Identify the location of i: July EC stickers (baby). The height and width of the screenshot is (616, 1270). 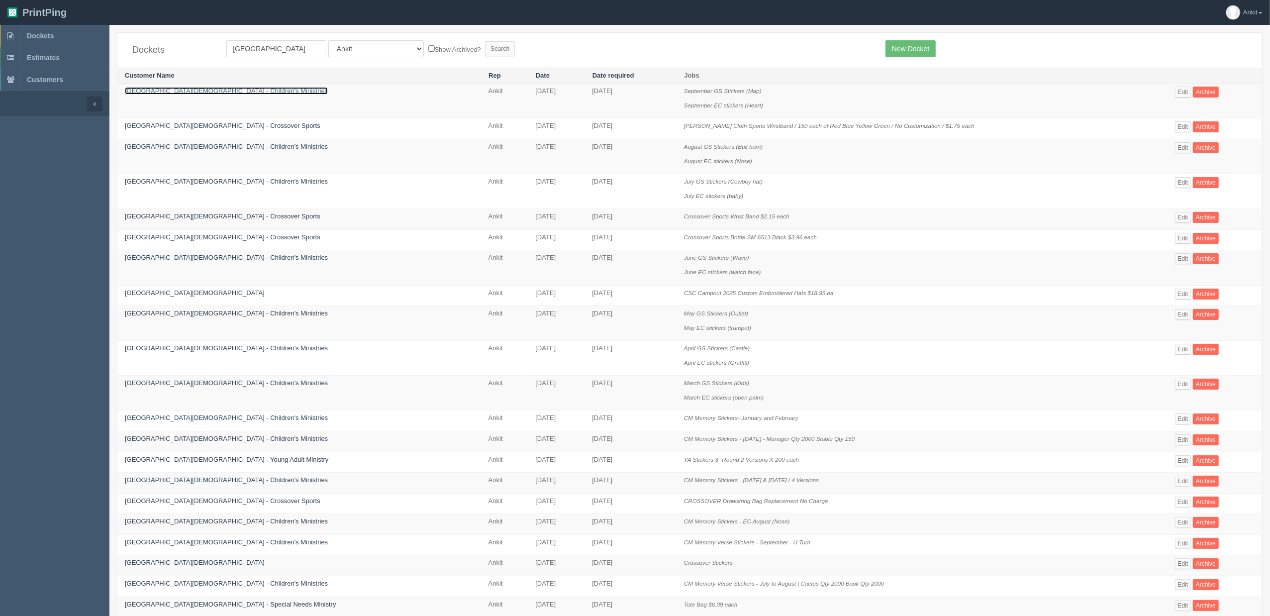
(714, 195).